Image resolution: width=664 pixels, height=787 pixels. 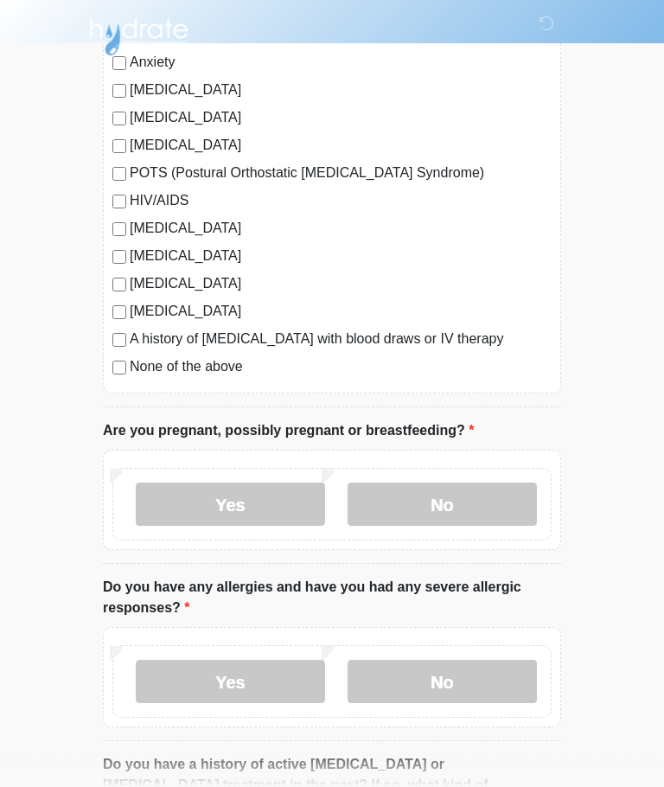 What do you see at coordinates (119, 368) in the screenshot?
I see `input: None of the above` at bounding box center [119, 368].